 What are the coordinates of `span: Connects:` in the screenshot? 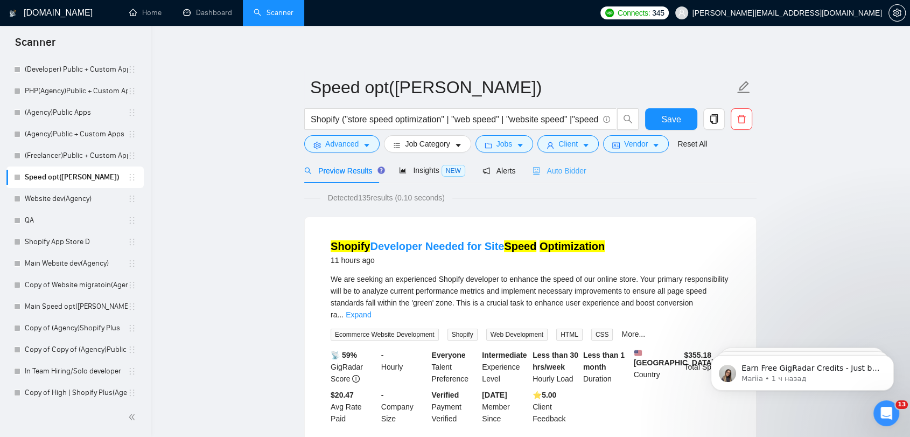 It's located at (634, 13).